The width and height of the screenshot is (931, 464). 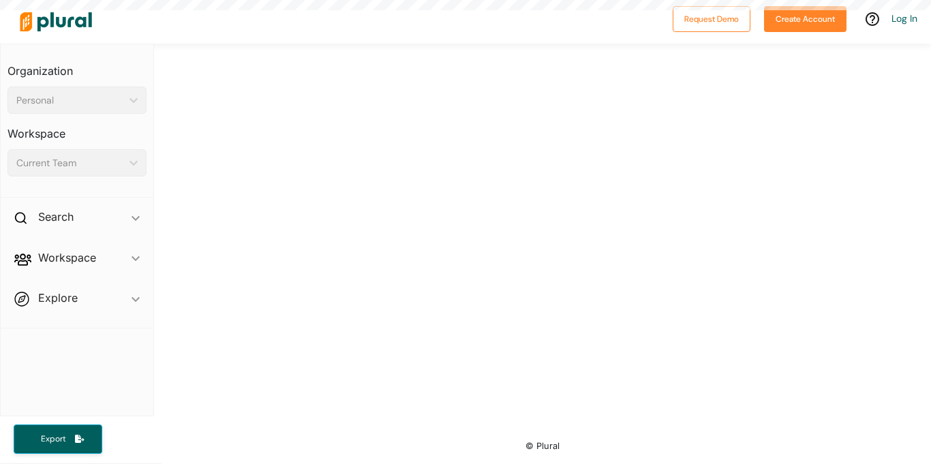 What do you see at coordinates (711, 19) in the screenshot?
I see `button: Request Demo` at bounding box center [711, 19].